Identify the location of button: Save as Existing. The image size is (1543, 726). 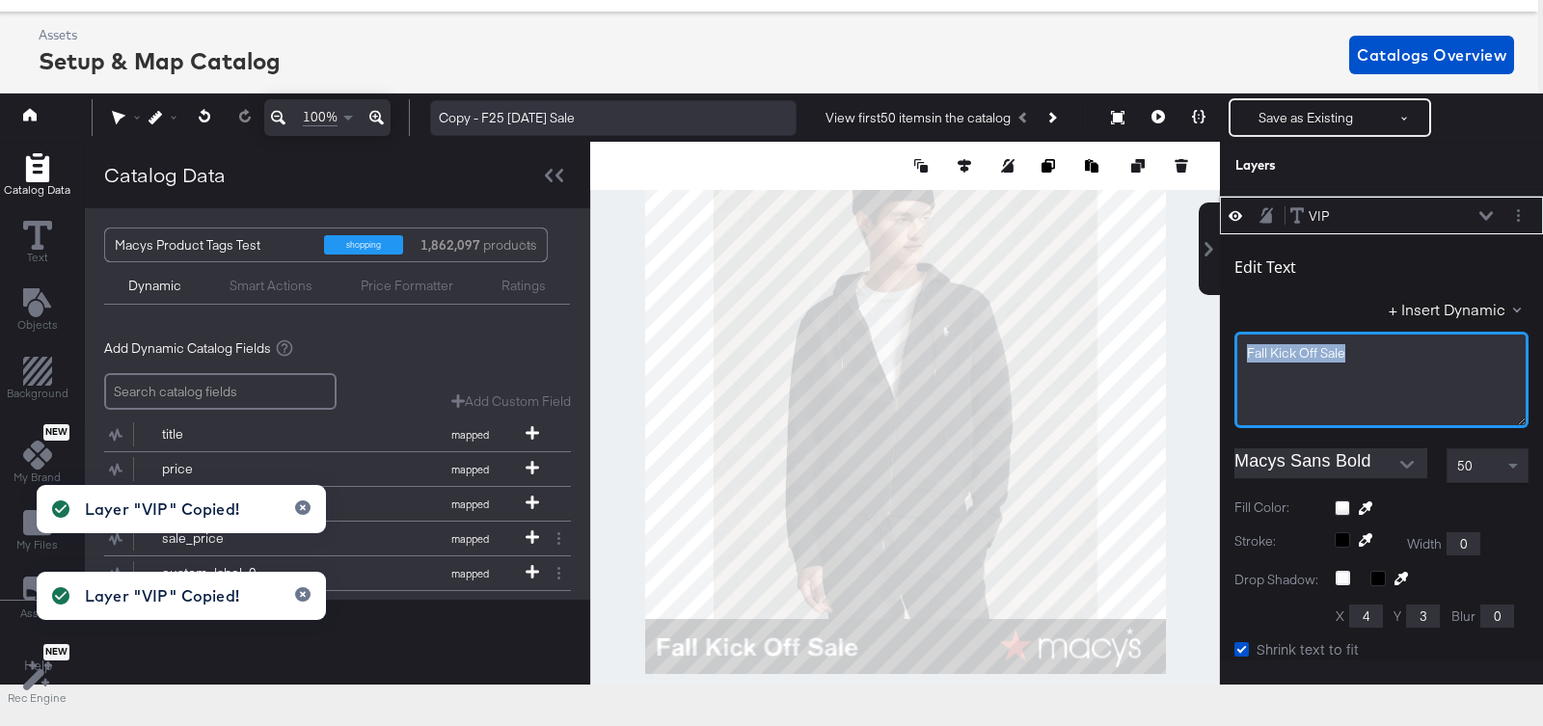
(1306, 118).